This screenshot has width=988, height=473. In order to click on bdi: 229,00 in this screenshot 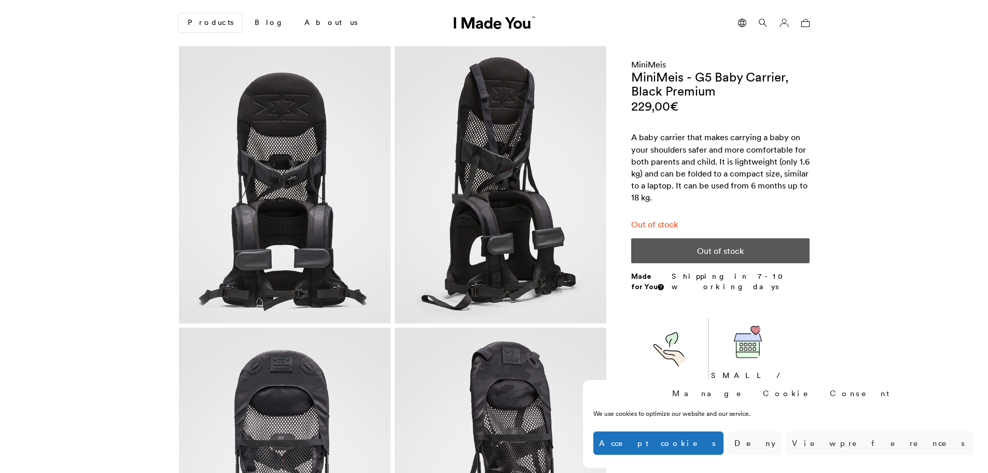, I will do `click(655, 106)`.